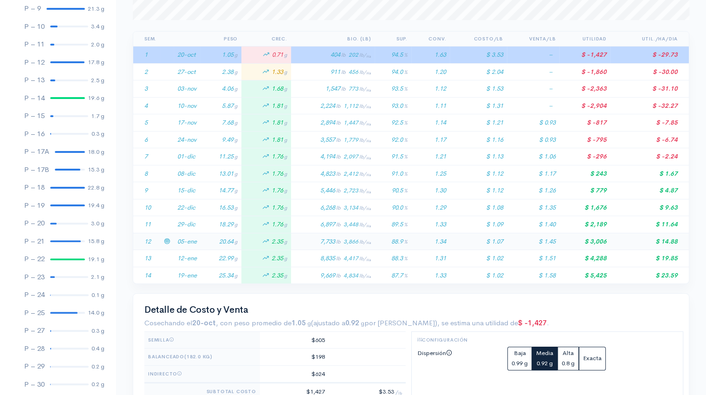 The image size is (706, 395). What do you see at coordinates (585, 139) in the screenshot?
I see `td: $ -795` at bounding box center [585, 139].